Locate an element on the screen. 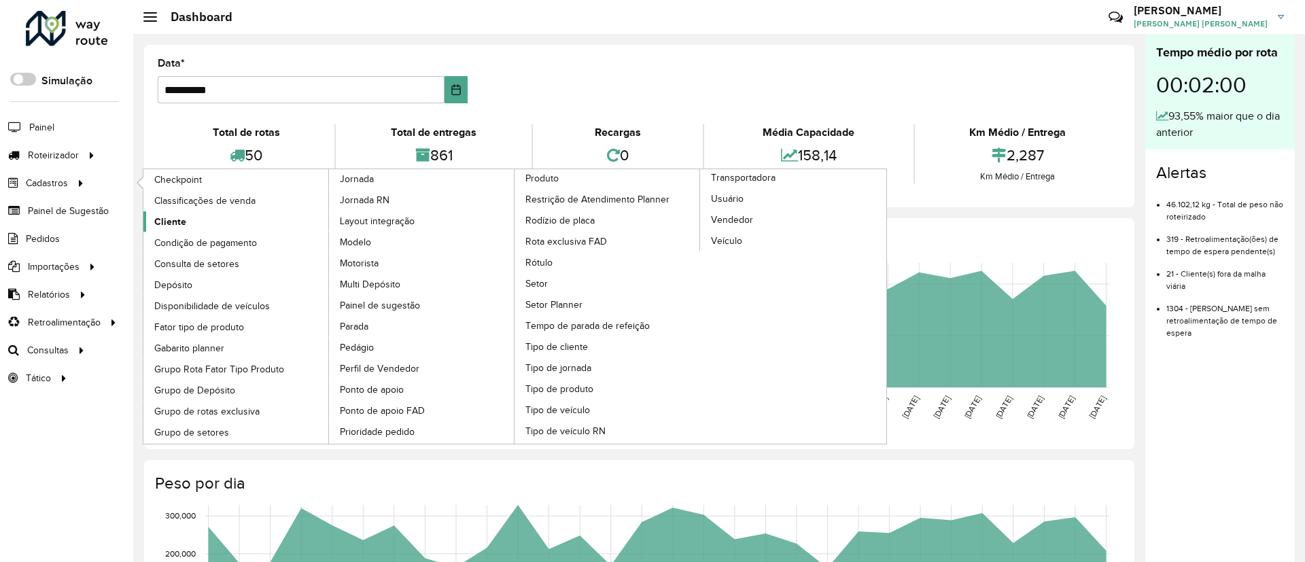 The width and height of the screenshot is (1305, 562). span: Painel de Sugestão is located at coordinates (68, 211).